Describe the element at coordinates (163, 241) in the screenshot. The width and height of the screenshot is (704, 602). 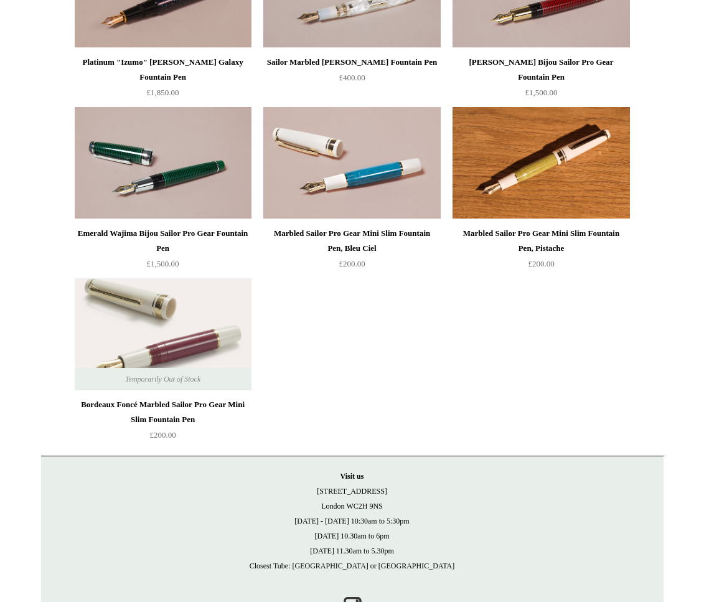
I see `div: Emerald Wajima Bijou Sailor Pro Gear Fountain Pen` at that location.